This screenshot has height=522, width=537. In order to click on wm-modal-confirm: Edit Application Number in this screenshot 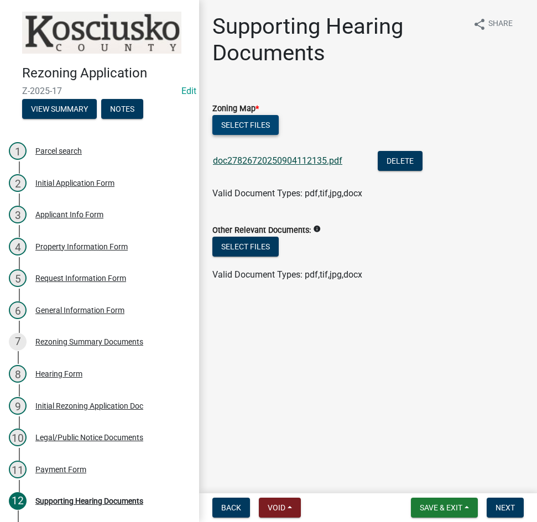, I will do `click(188, 91)`.